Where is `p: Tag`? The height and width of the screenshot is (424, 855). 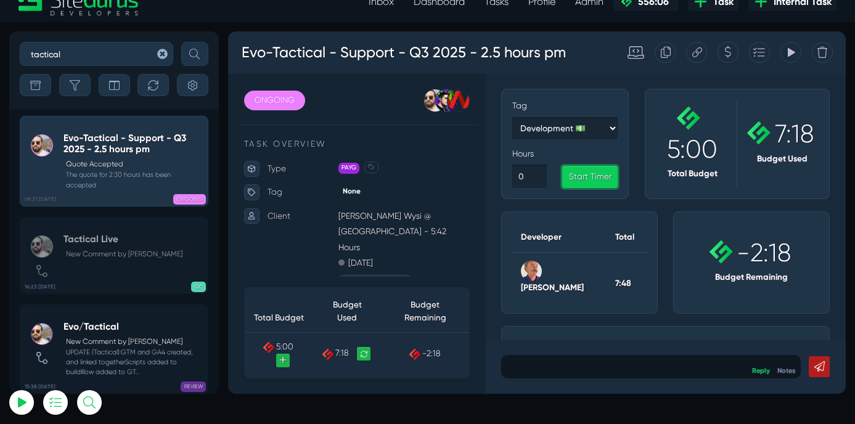 p: Tag is located at coordinates (88, 189).